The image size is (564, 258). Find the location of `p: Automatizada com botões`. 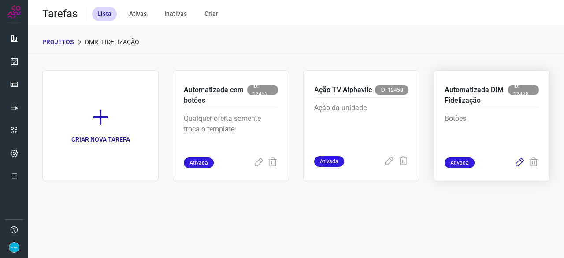

p: Automatizada com botões is located at coordinates (215, 95).